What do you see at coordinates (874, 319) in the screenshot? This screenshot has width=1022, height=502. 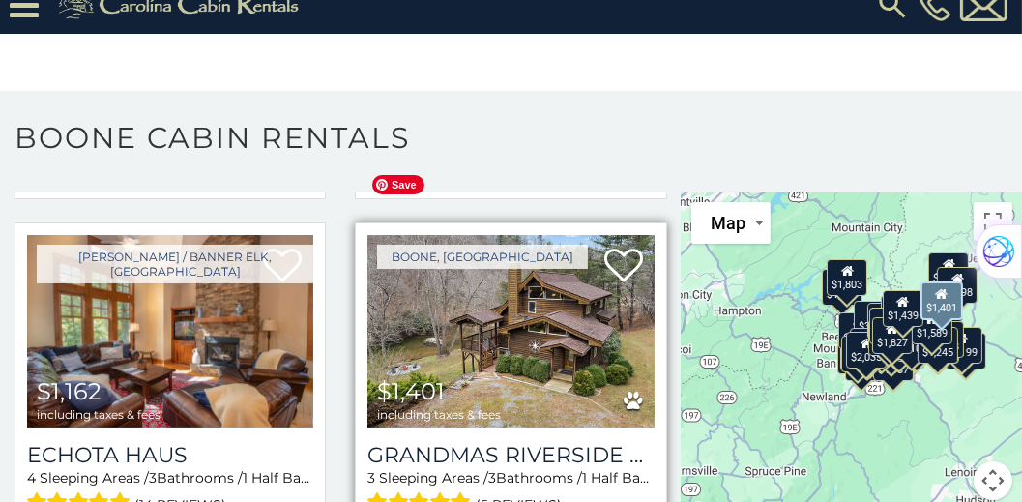 I see `div: $3,337` at bounding box center [874, 319].